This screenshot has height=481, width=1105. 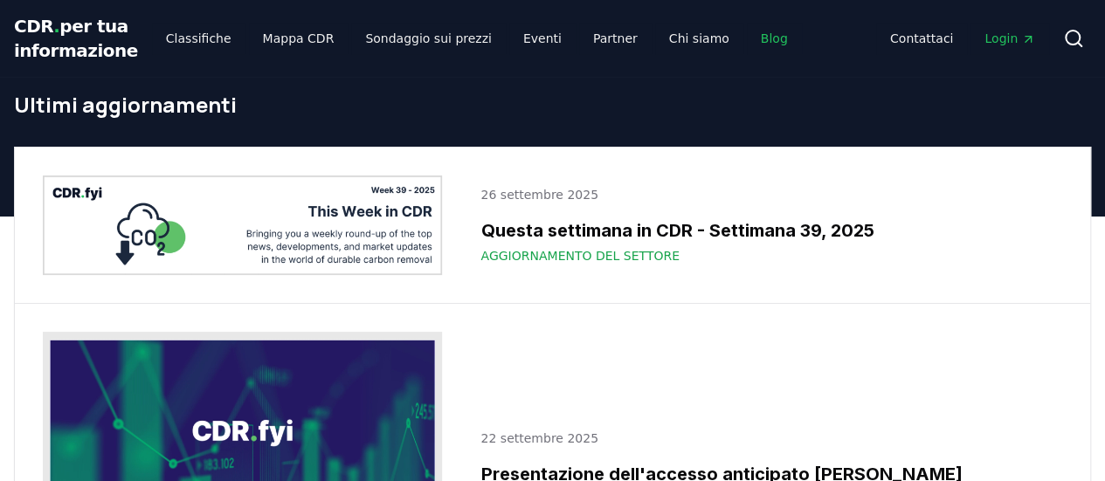 I want to click on font: Chi siamo, so click(x=699, y=38).